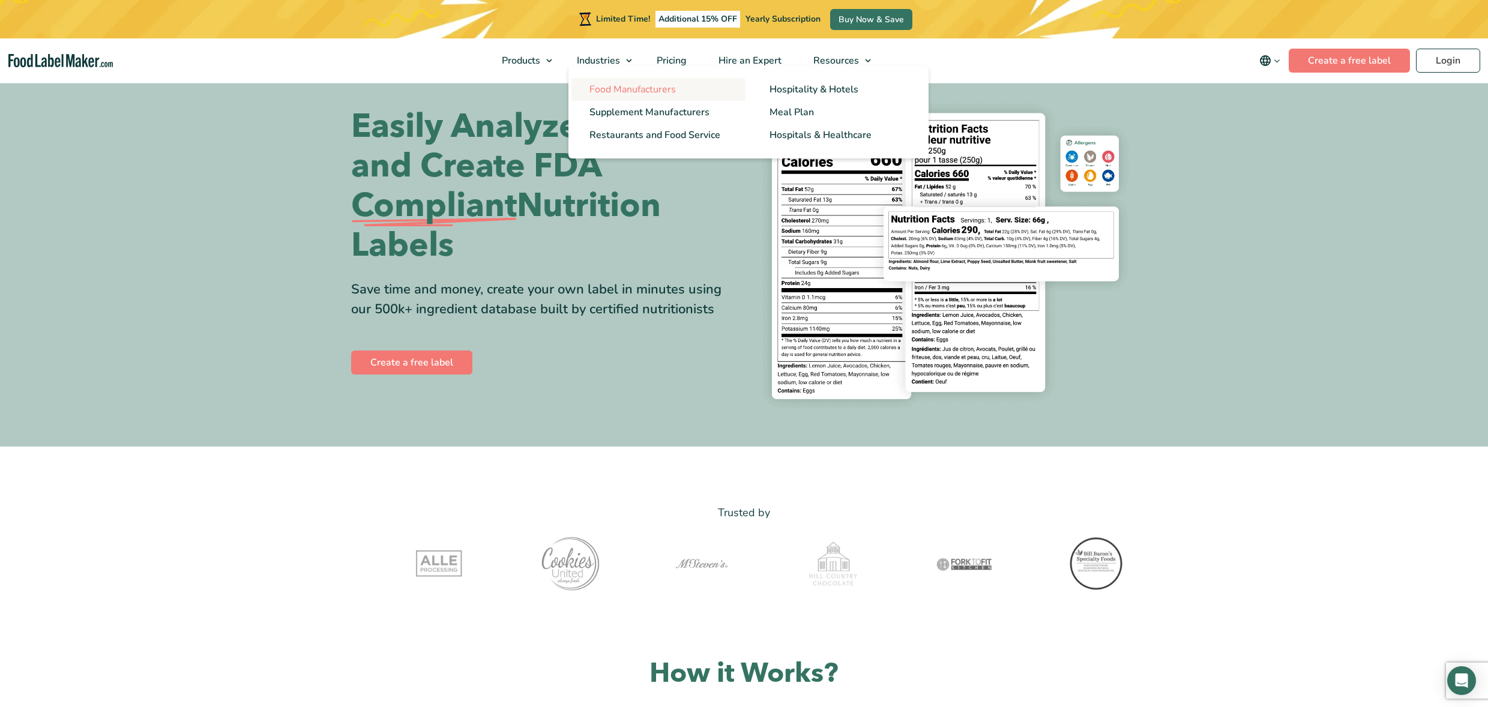 The width and height of the screenshot is (1488, 707). Describe the element at coordinates (670, 61) in the screenshot. I see `a: Pricing` at that location.